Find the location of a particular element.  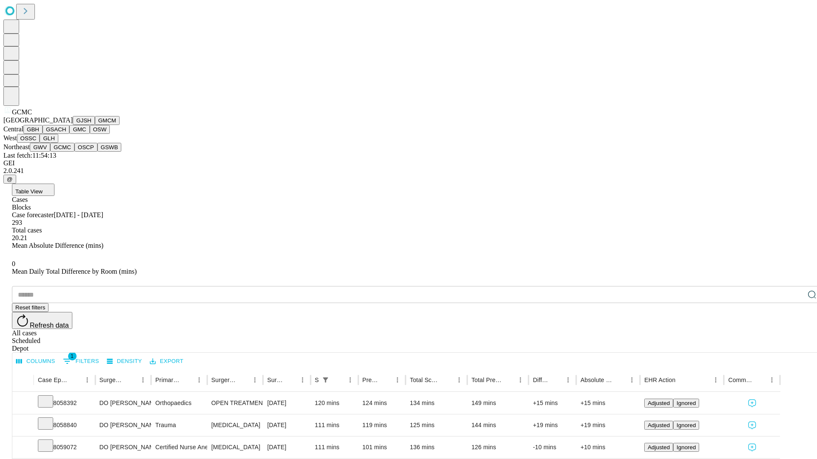

button: GMCM is located at coordinates (107, 120).